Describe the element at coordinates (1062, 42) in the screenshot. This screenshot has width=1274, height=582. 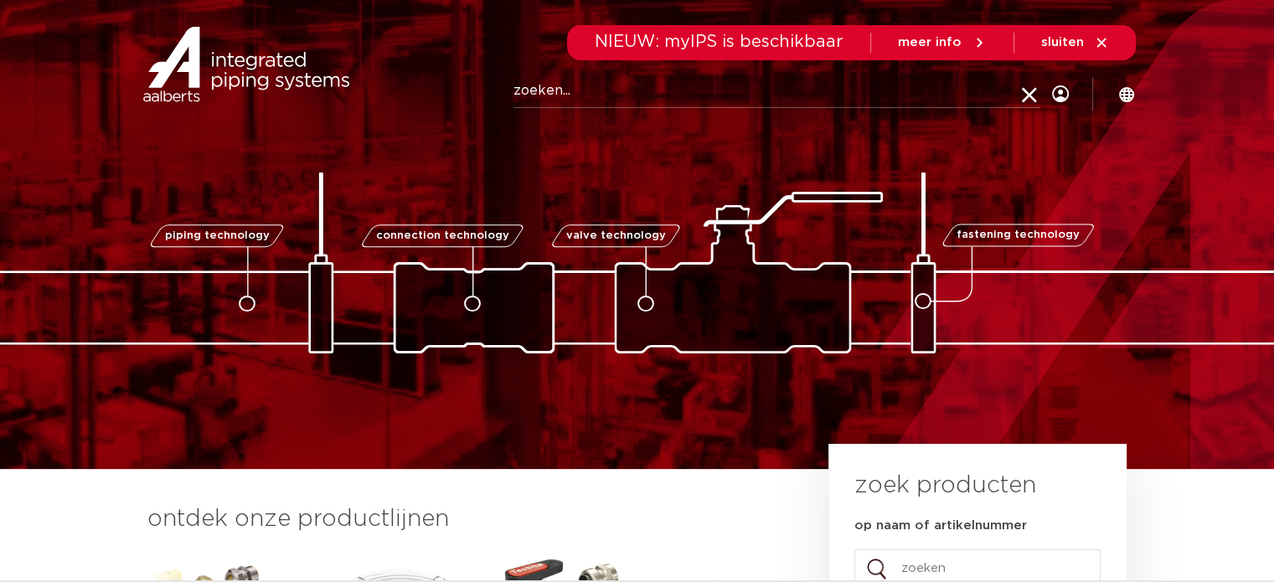
I see `span: sluiten` at that location.